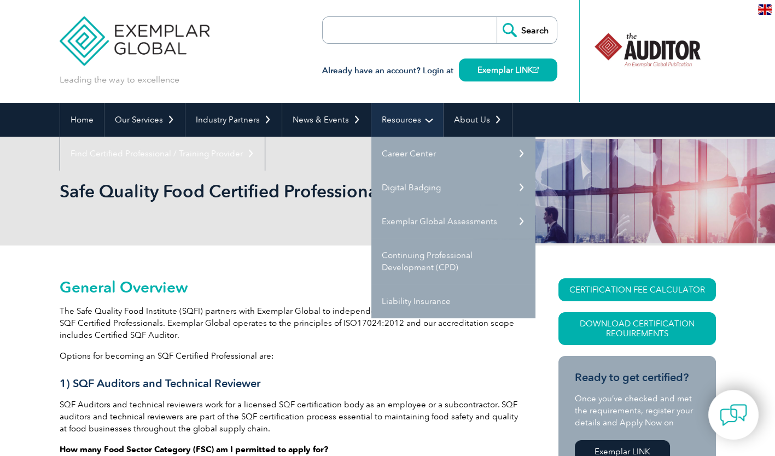 The image size is (775, 456). I want to click on a: Industry Partners, so click(234, 120).